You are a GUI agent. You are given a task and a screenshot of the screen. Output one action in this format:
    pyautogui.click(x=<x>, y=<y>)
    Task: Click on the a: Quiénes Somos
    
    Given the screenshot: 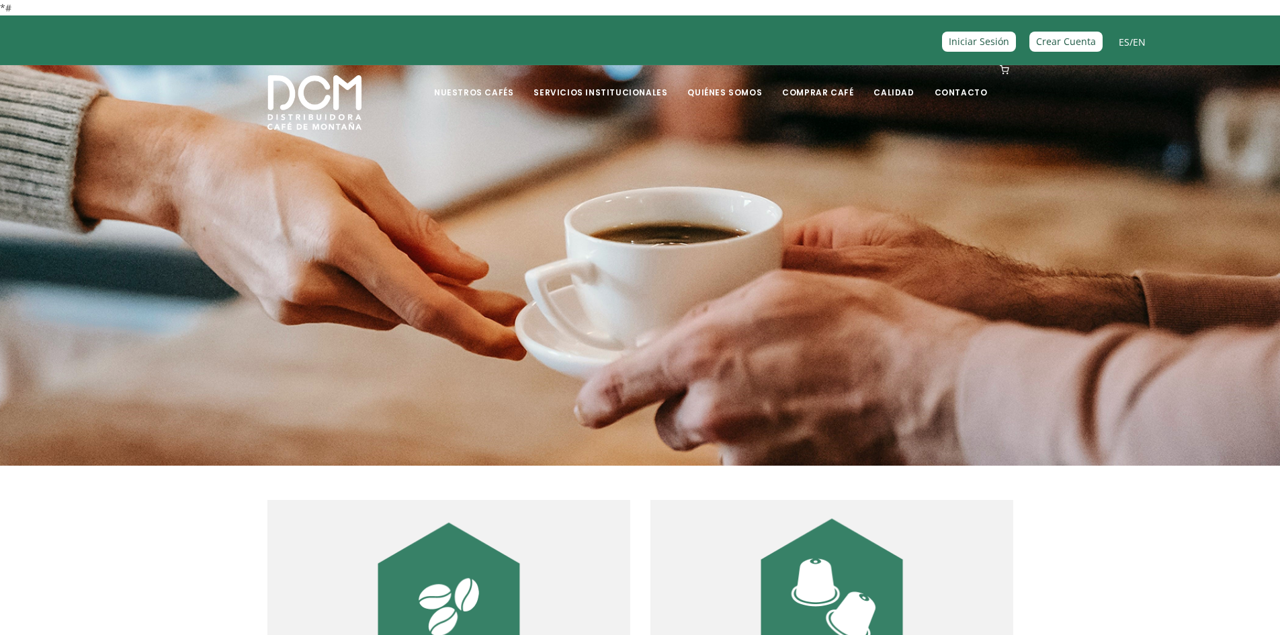 What is the action you would take?
    pyautogui.click(x=724, y=82)
    